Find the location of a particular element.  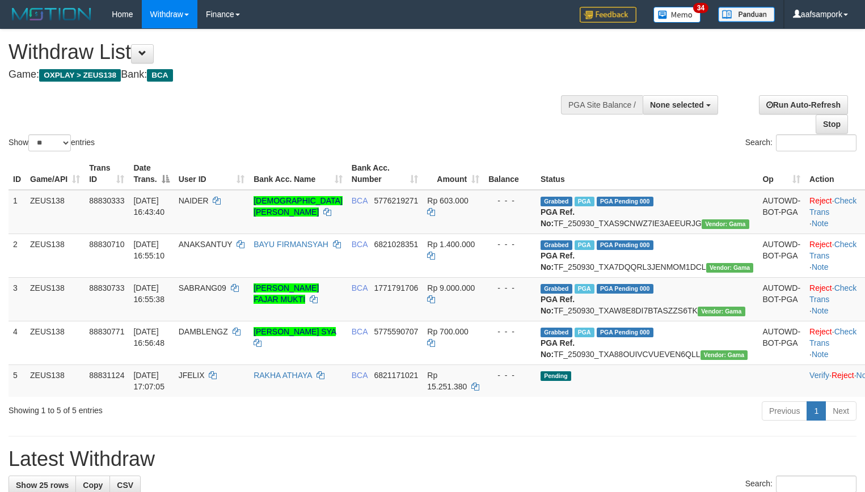

span: Rp 15.251.380 is located at coordinates (447, 381).